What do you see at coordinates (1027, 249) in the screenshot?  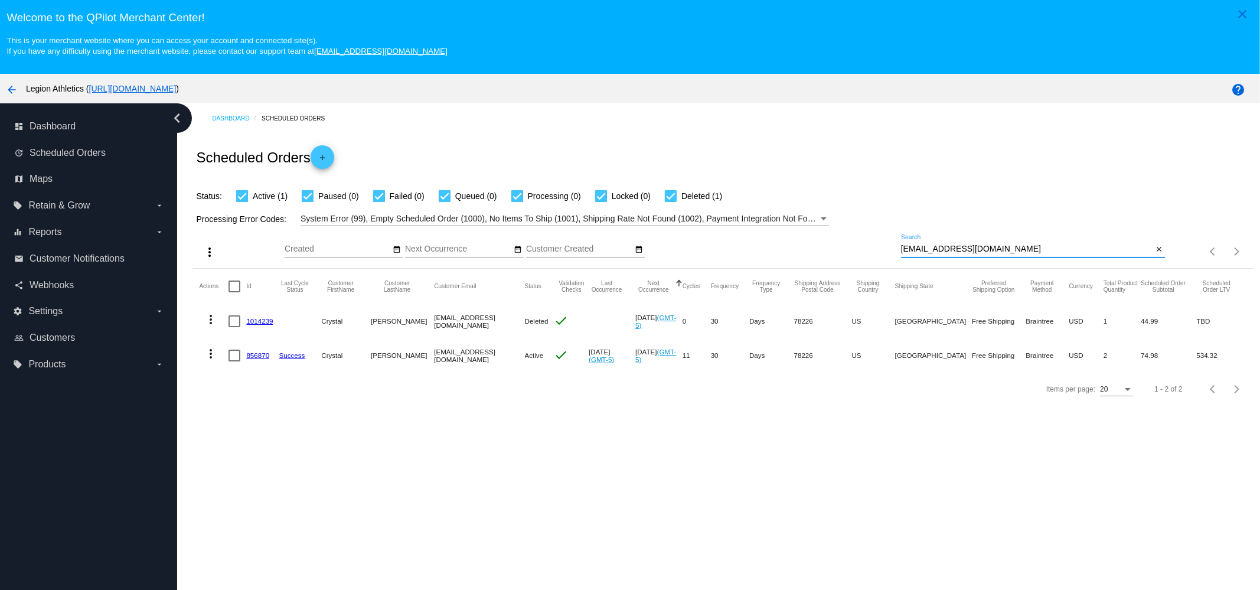 I see `input: Search` at bounding box center [1027, 249].